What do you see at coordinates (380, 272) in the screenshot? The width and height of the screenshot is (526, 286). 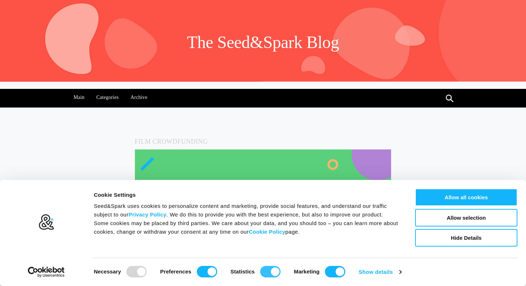 I see `a: Show details` at bounding box center [380, 272].